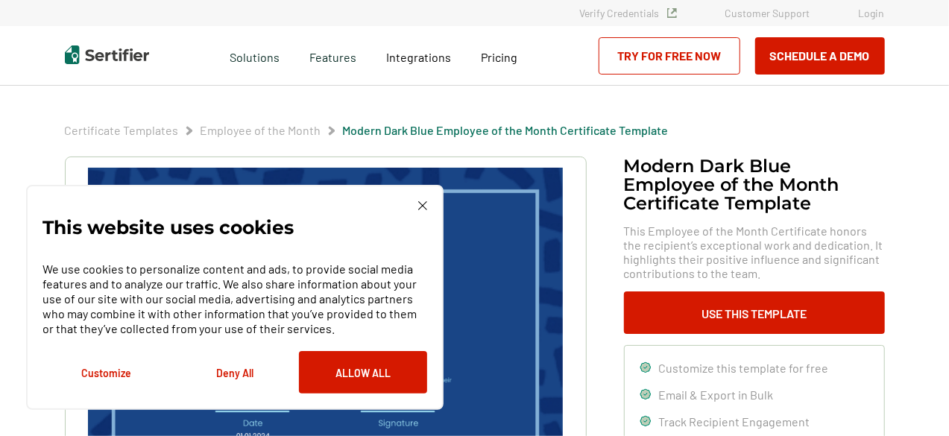 Image resolution: width=949 pixels, height=436 pixels. What do you see at coordinates (122, 130) in the screenshot?
I see `a: Certificate Templates` at bounding box center [122, 130].